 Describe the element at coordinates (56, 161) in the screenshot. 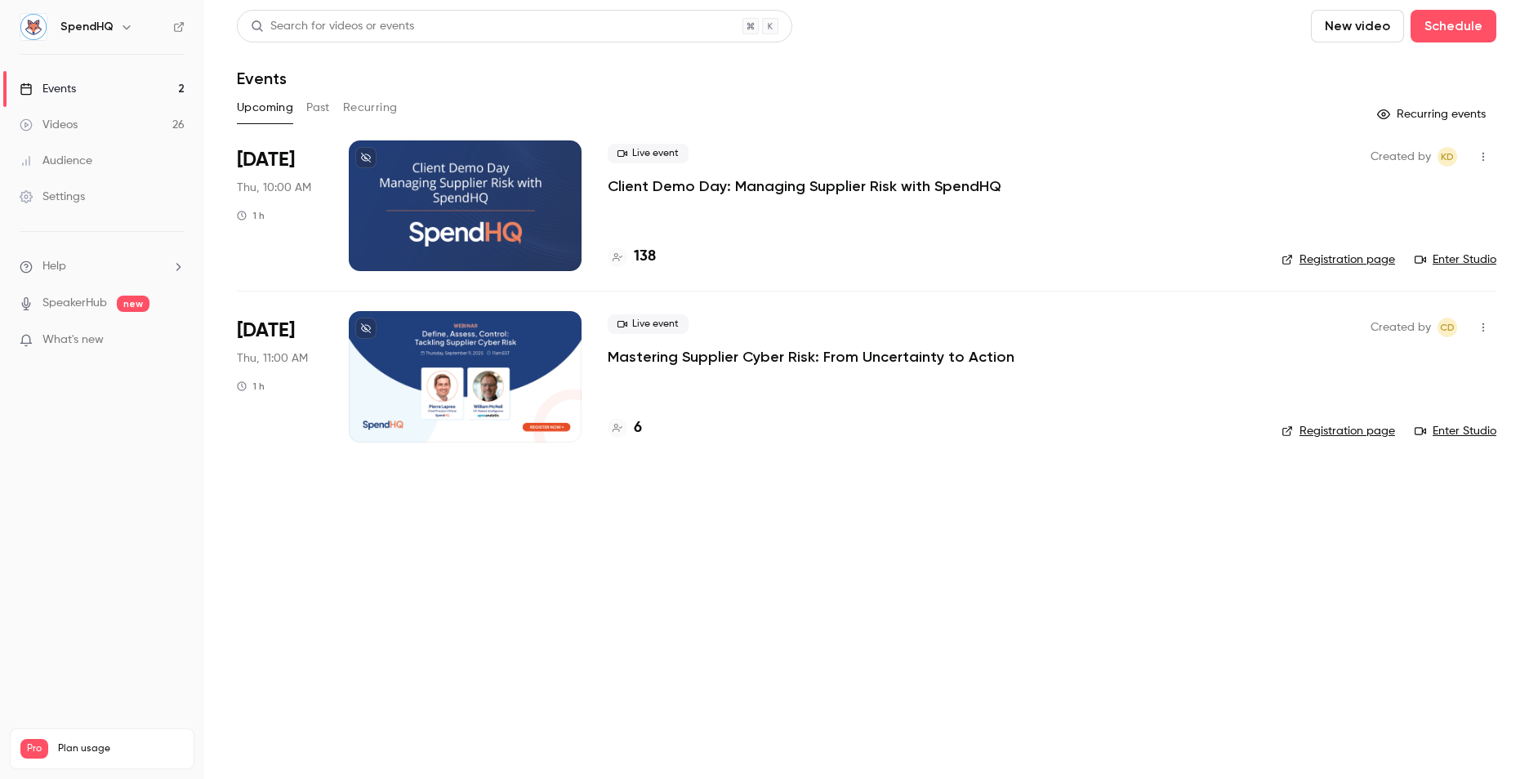

I see `div: Audience` at that location.